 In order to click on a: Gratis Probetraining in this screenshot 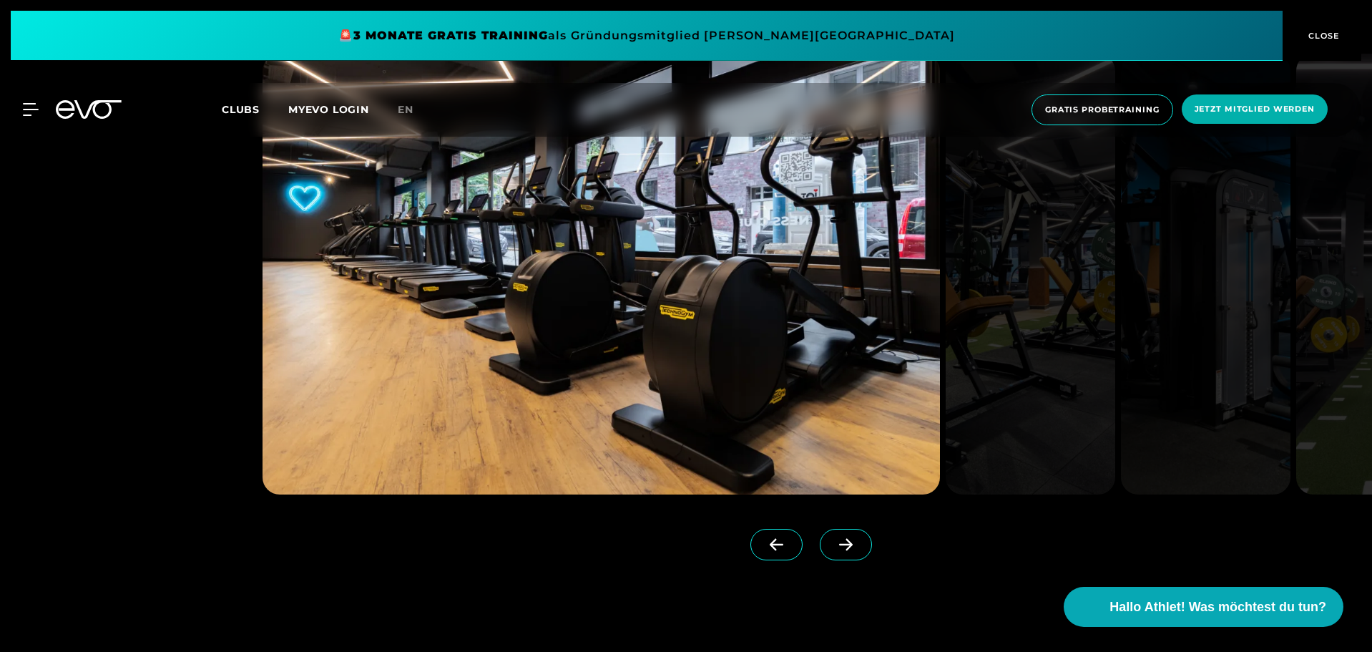, I will do `click(1102, 109)`.